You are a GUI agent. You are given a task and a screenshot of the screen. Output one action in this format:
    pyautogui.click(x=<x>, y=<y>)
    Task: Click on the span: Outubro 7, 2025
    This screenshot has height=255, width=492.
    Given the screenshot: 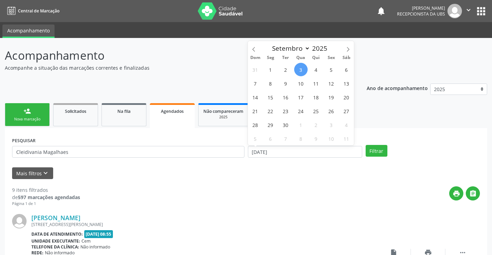 What is the action you would take?
    pyautogui.click(x=286, y=138)
    